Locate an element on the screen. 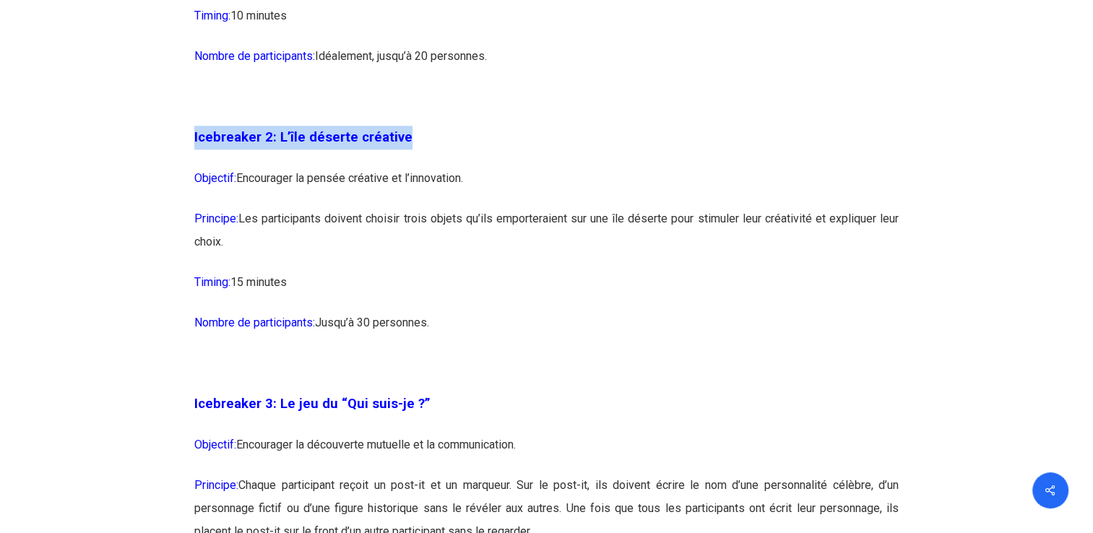  p: Encourager la découverte mutuelle et la communication. is located at coordinates (546, 454).